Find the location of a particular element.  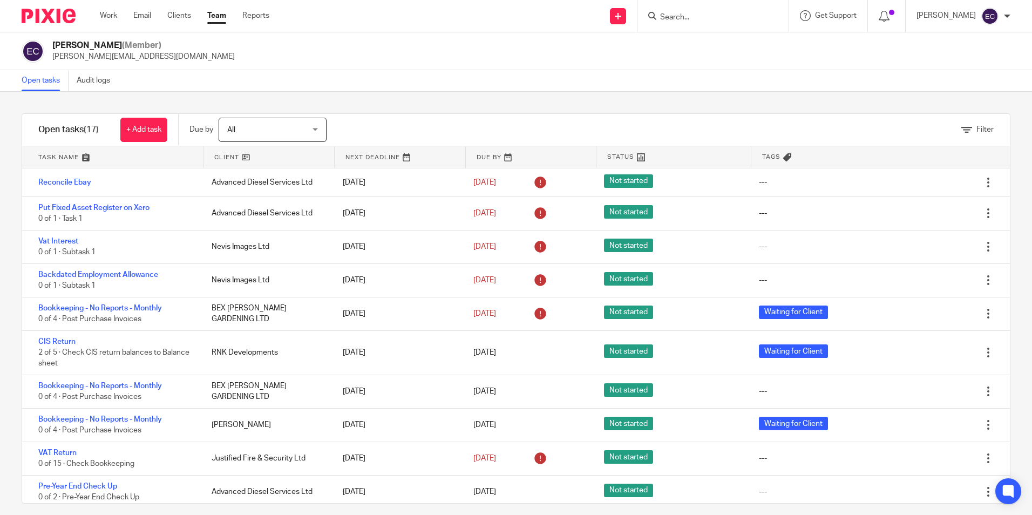

h1: Open tasks is located at coordinates (69, 130).